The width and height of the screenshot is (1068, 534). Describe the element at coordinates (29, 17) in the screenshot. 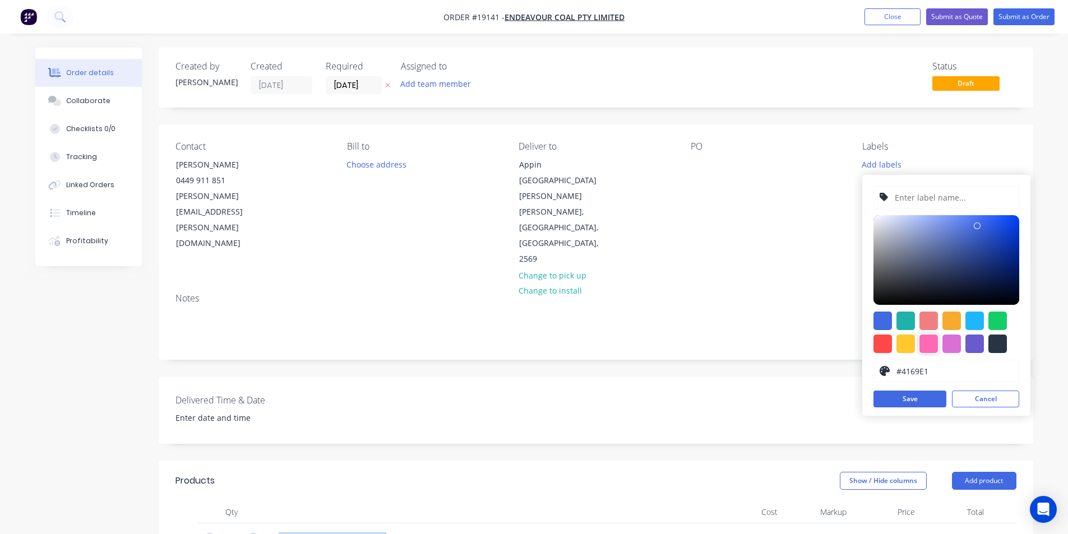

I see `img: Factory` at that location.